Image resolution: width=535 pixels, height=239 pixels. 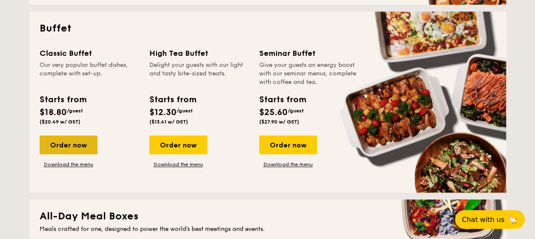 What do you see at coordinates (89, 53) in the screenshot?
I see `div: Classic Buffet` at bounding box center [89, 53].